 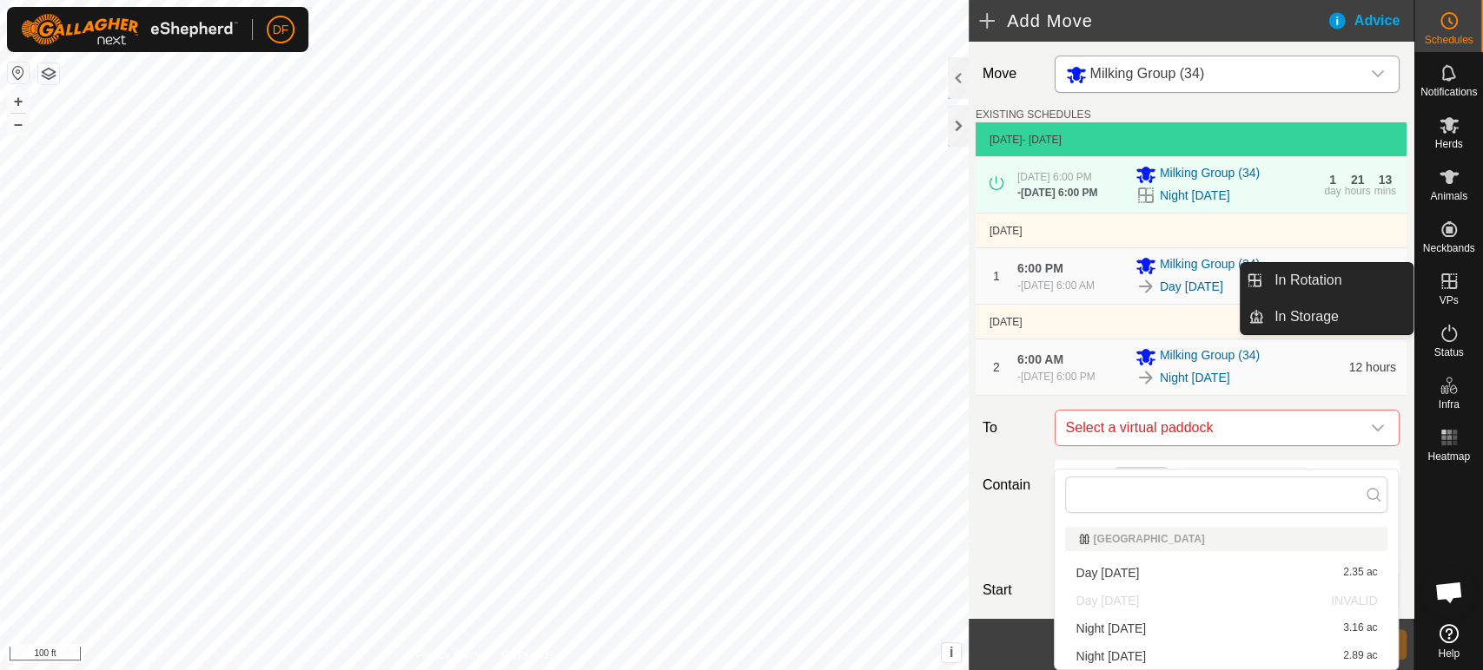 What do you see at coordinates (1448, 92) in the screenshot?
I see `span: Notifications` at bounding box center [1448, 92].